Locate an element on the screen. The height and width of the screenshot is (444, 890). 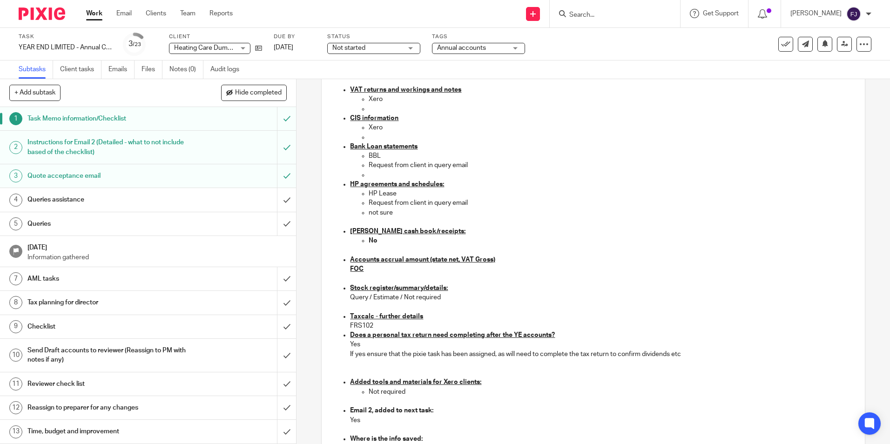
u: HP agreements and schedules: is located at coordinates (397, 184).